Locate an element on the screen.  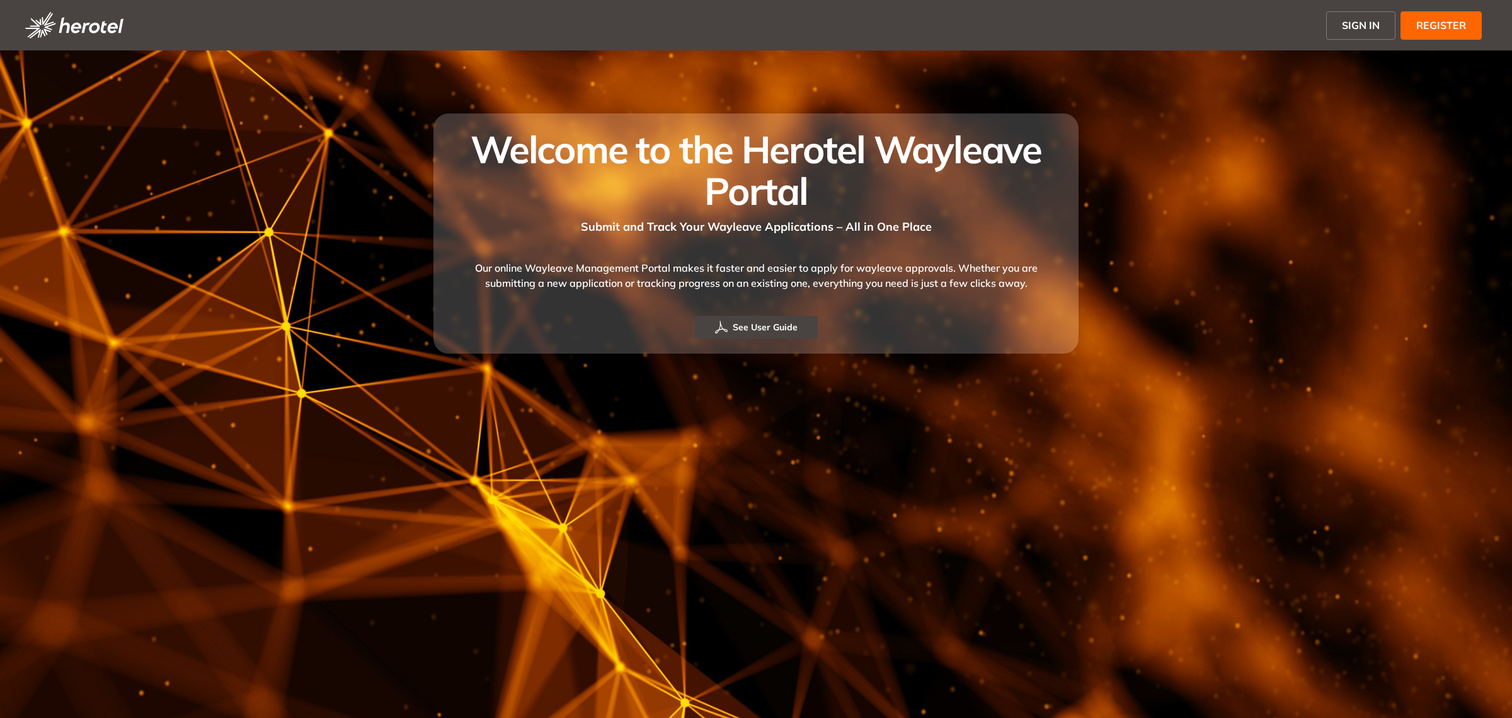
div: Our online Wayleave Management Portal makes it faster and easier to apply for wayleave approvals.... is located at coordinates (756, 275).